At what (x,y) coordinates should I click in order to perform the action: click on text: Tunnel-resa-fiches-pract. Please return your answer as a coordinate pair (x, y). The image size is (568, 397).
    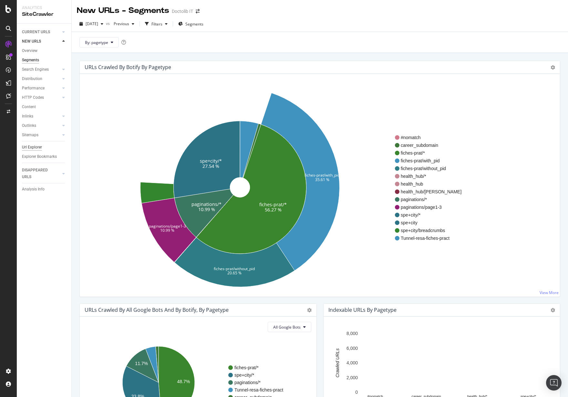
    Looking at the image, I should click on (259, 390).